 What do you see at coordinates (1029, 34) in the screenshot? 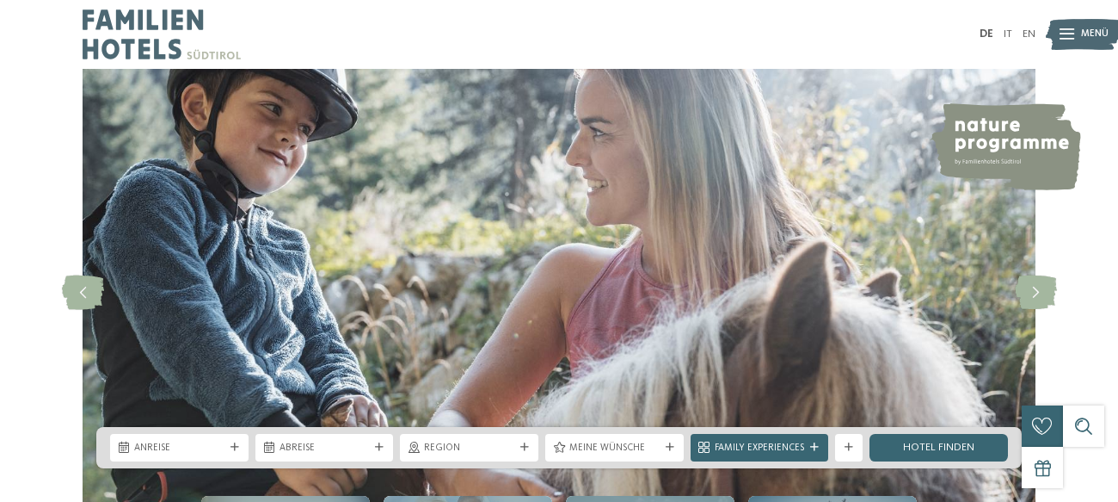
I see `a: EN` at bounding box center [1029, 34].